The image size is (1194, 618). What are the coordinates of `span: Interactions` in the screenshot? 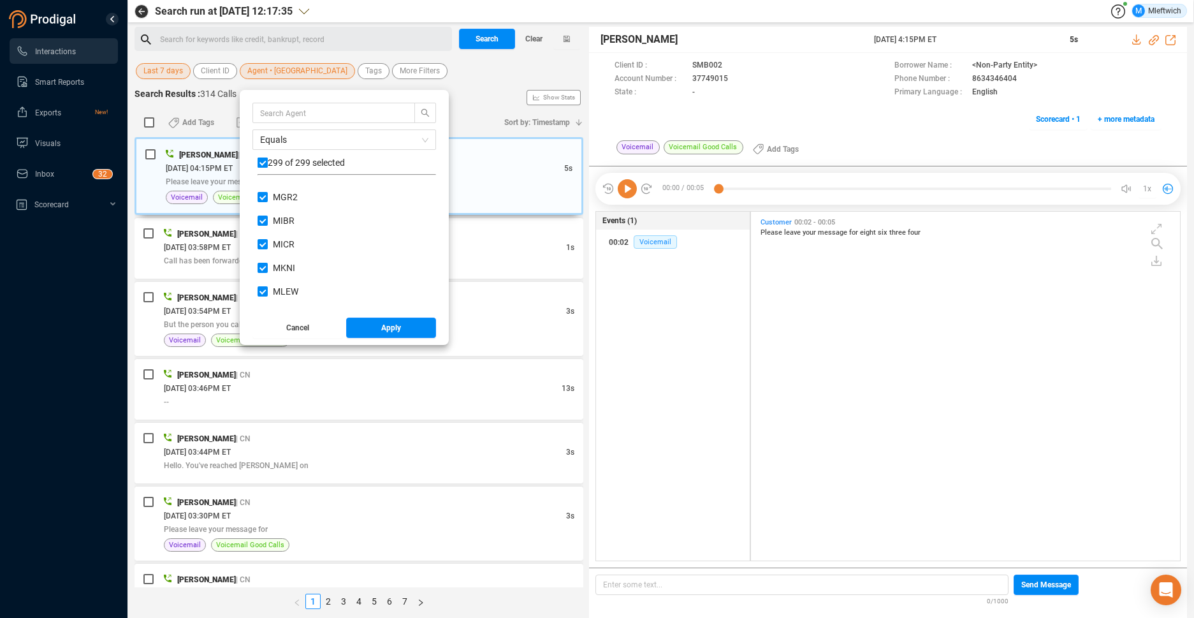 It's located at (55, 52).